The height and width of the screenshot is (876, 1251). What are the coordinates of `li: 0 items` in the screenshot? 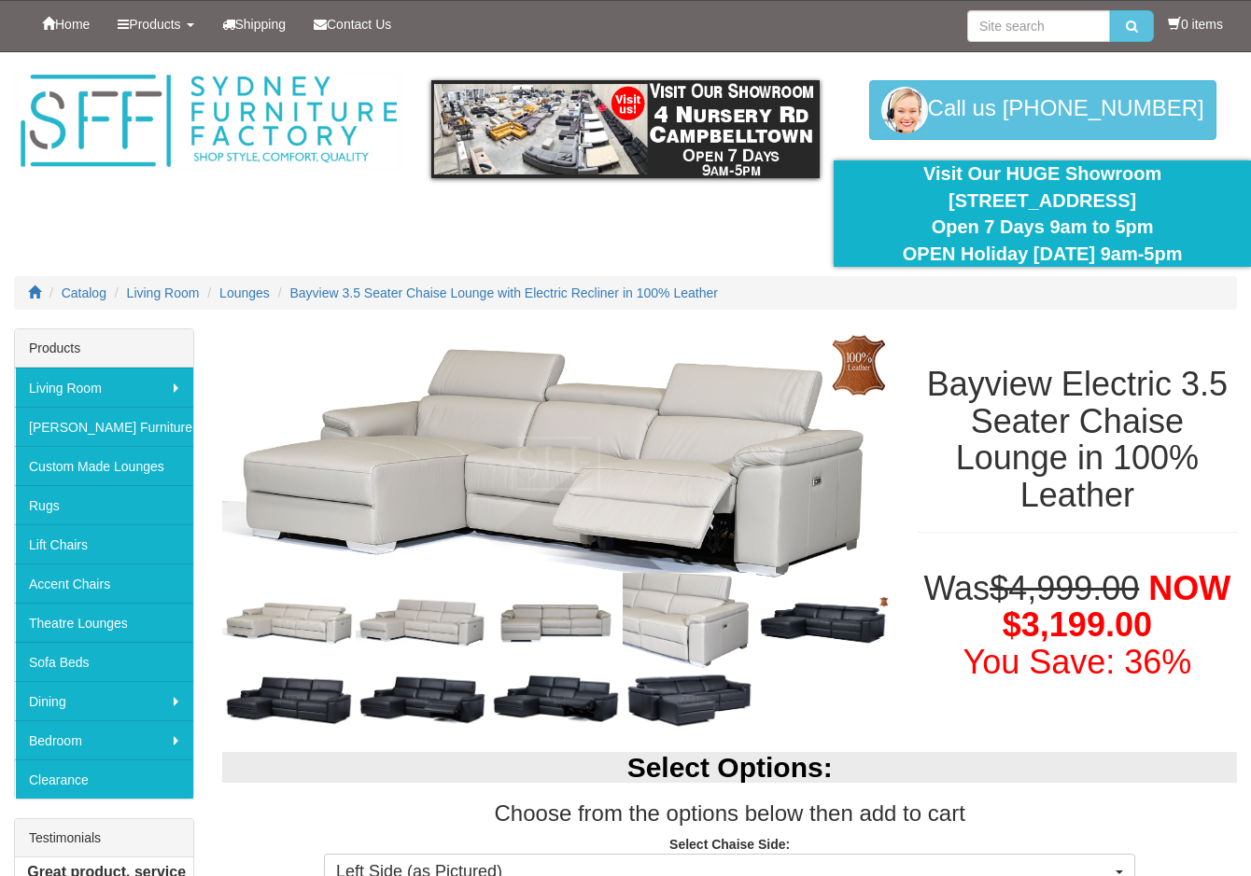 It's located at (1195, 24).